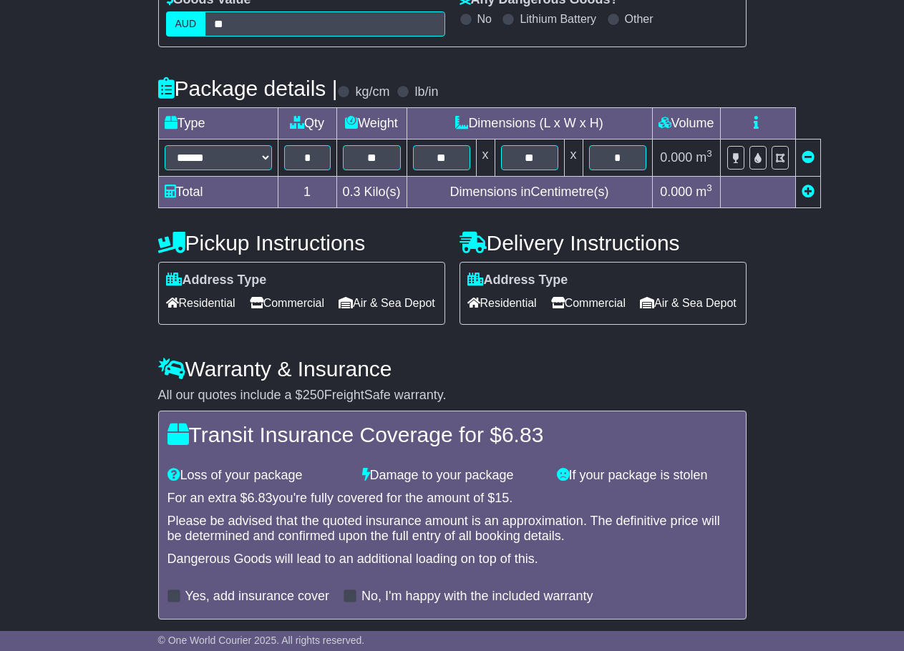 Image resolution: width=904 pixels, height=651 pixels. What do you see at coordinates (307, 192) in the screenshot?
I see `td: 1` at bounding box center [307, 192].